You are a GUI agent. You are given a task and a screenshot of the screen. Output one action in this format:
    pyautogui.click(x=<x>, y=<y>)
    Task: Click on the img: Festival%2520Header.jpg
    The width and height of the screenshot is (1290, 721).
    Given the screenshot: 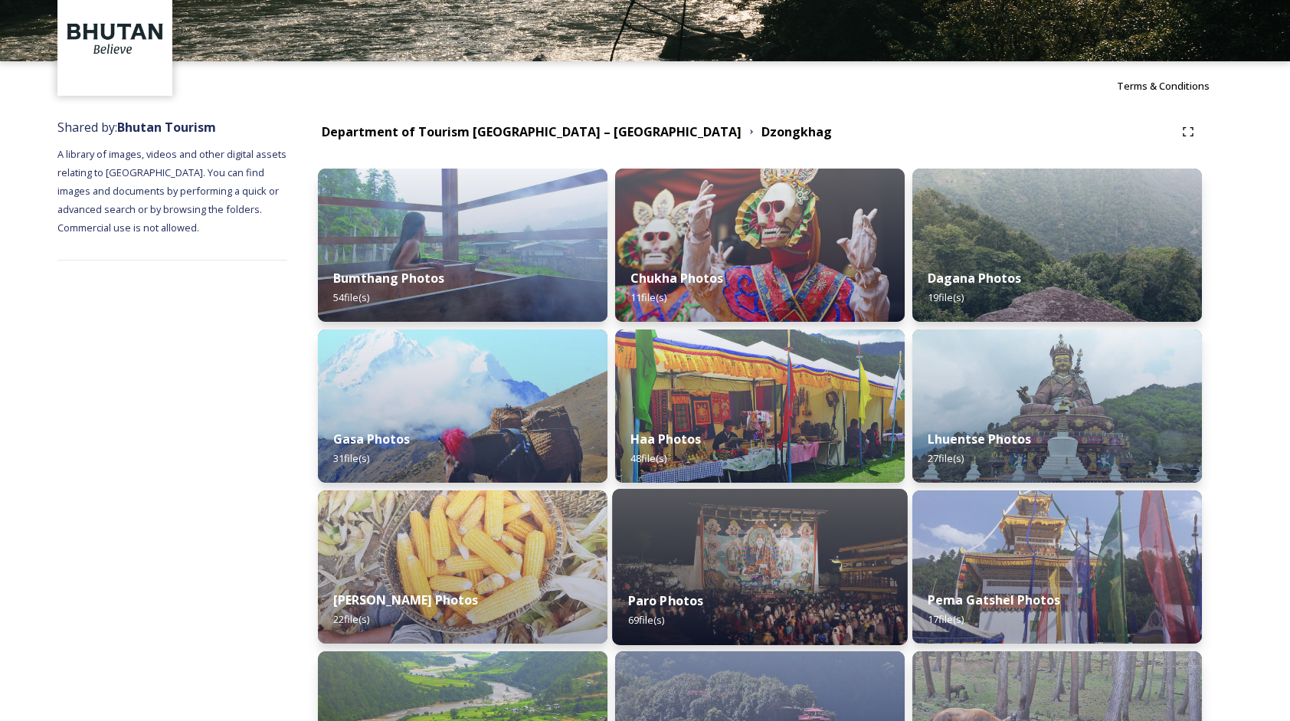 What is the action you would take?
    pyautogui.click(x=1057, y=567)
    